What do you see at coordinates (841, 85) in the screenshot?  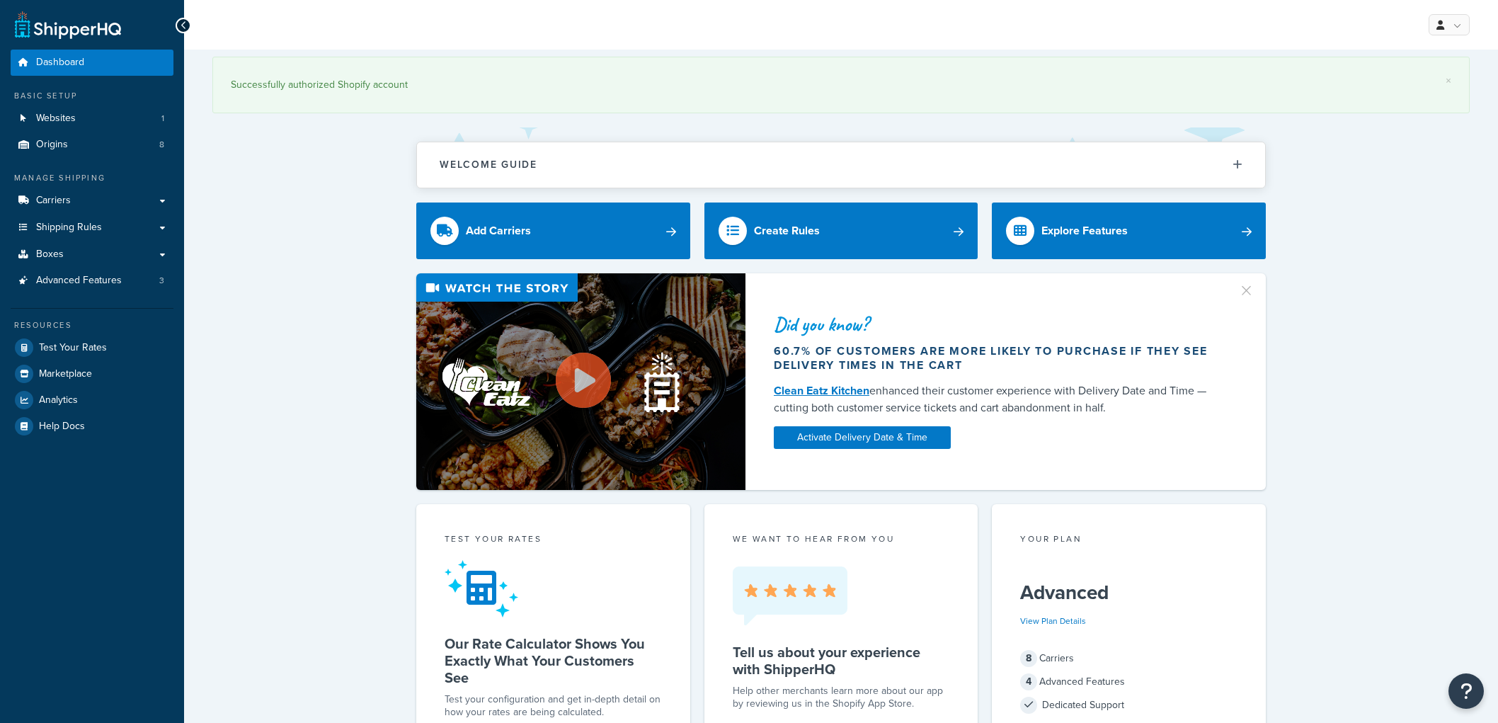 I see `div: Successfully authorized Shopify account` at bounding box center [841, 85].